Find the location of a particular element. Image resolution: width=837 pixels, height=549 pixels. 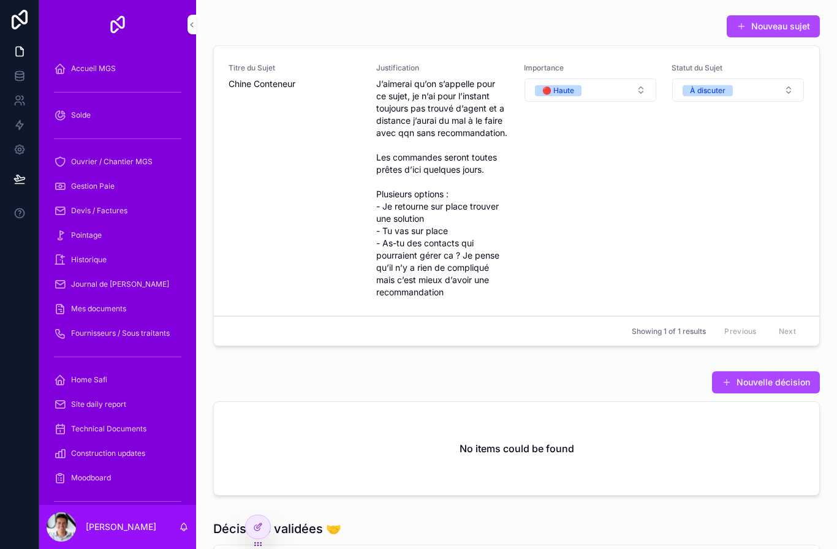

a: Pointage is located at coordinates (118, 235).